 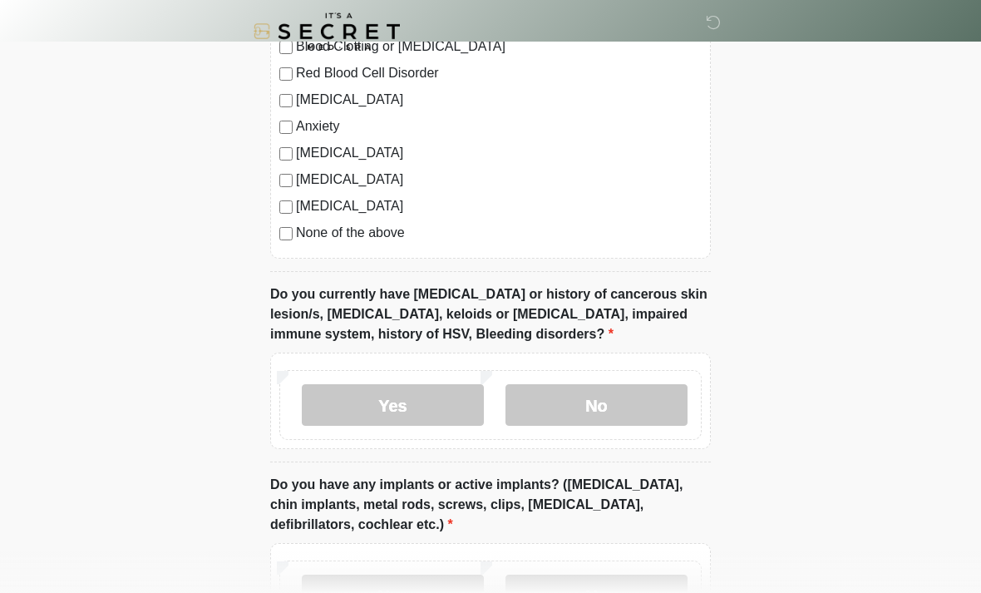 I want to click on label: Red Blood Cell Disorder, so click(x=499, y=73).